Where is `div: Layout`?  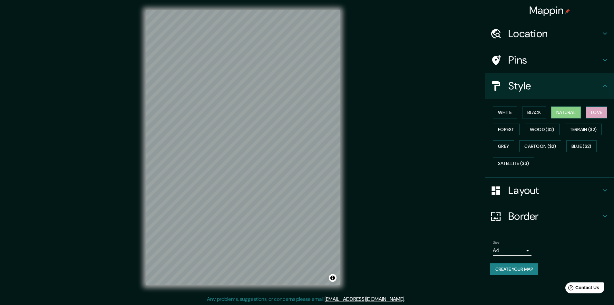
div: Layout is located at coordinates (549, 190).